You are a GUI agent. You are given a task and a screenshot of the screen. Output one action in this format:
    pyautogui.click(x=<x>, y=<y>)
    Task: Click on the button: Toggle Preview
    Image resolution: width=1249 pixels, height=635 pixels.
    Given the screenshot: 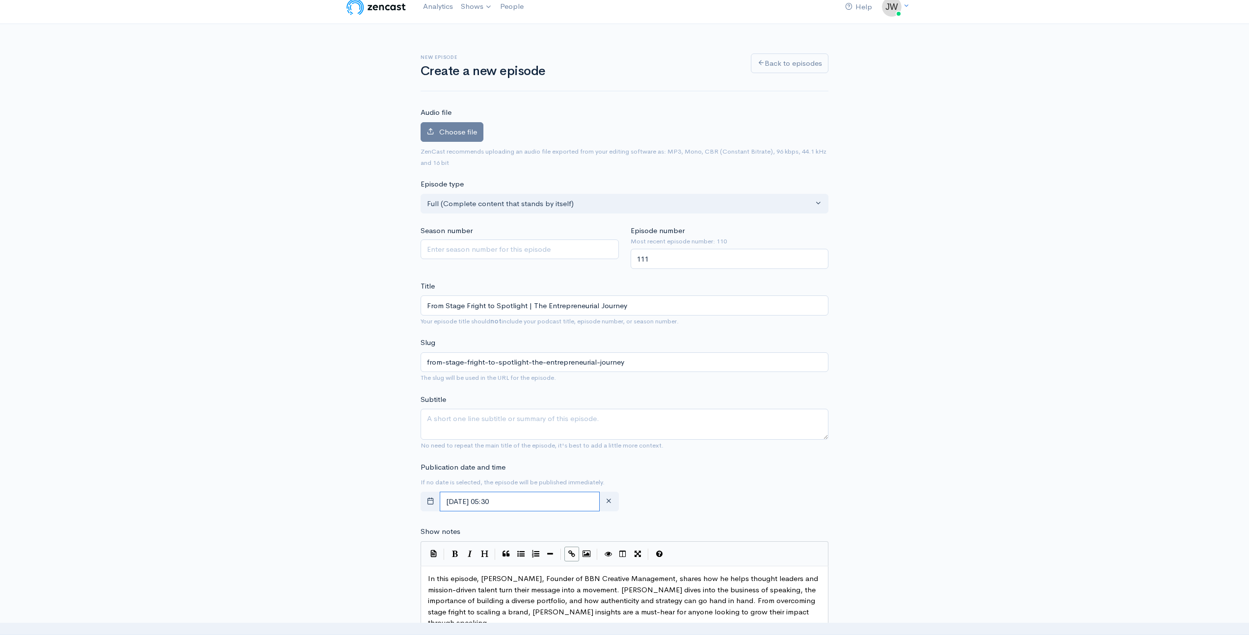 What is the action you would take?
    pyautogui.click(x=608, y=554)
    